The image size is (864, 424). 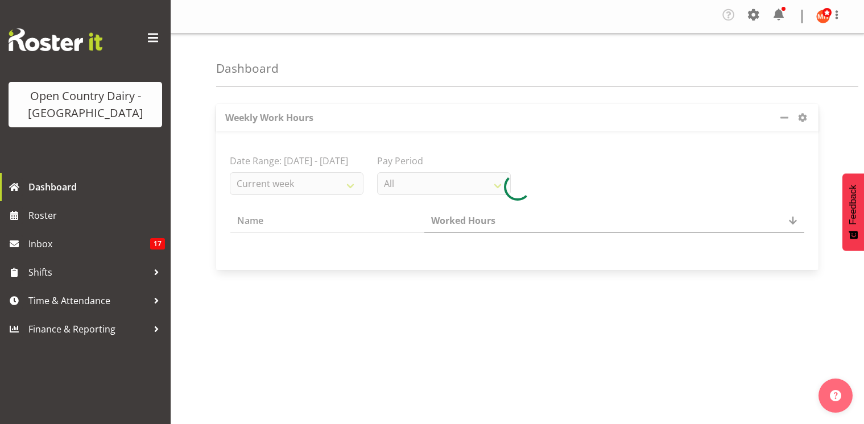 What do you see at coordinates (88, 272) in the screenshot?
I see `span: Shifts` at bounding box center [88, 272].